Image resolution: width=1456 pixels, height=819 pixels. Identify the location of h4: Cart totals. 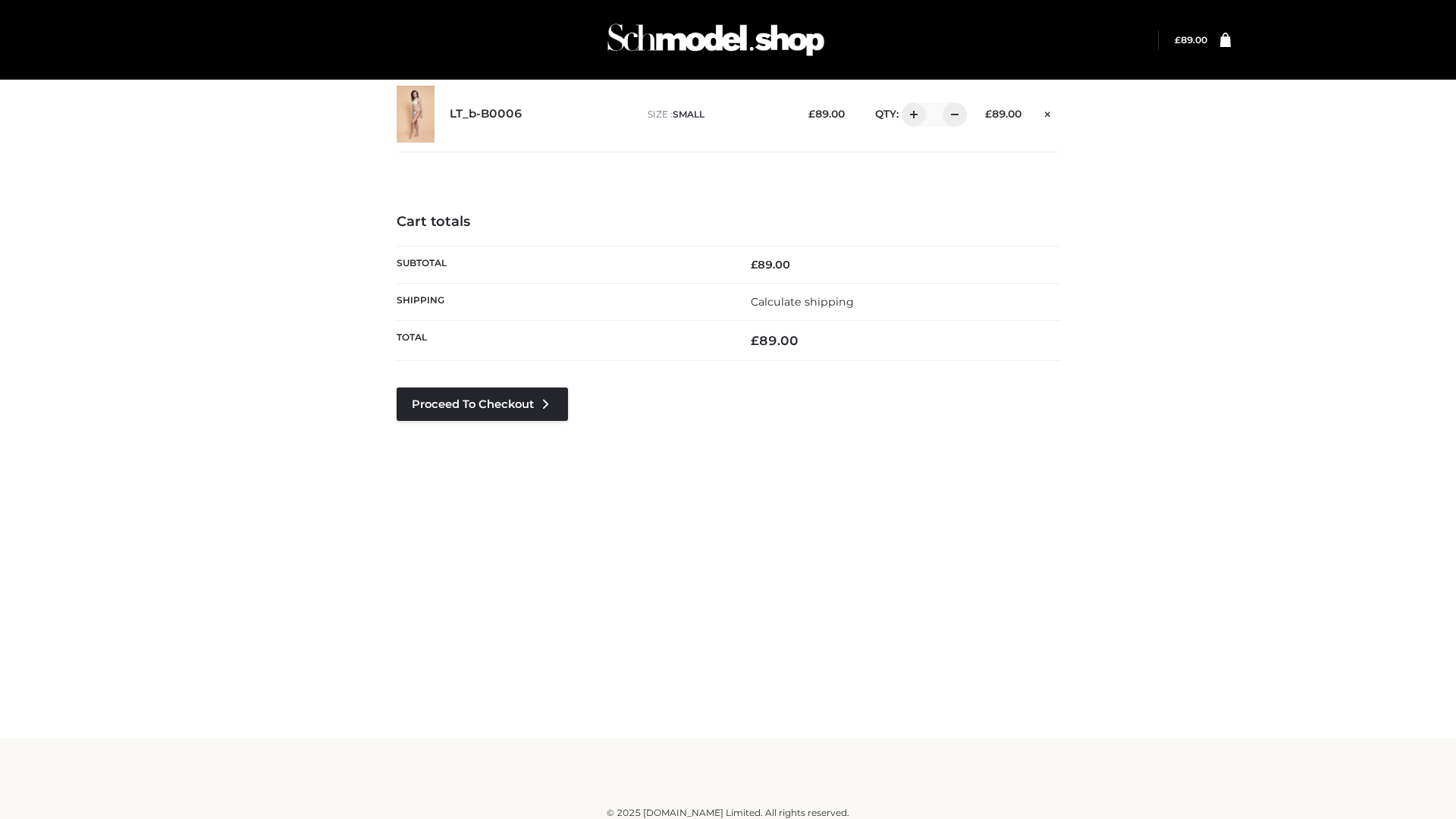
(728, 223).